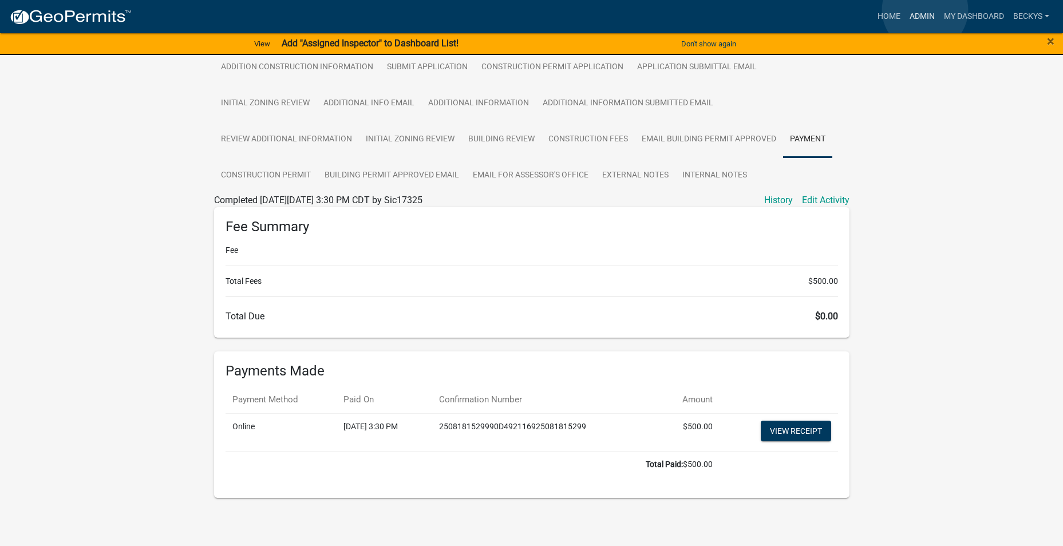 The height and width of the screenshot is (546, 1063). I want to click on td: 2508181529990D492116925081815299, so click(545, 432).